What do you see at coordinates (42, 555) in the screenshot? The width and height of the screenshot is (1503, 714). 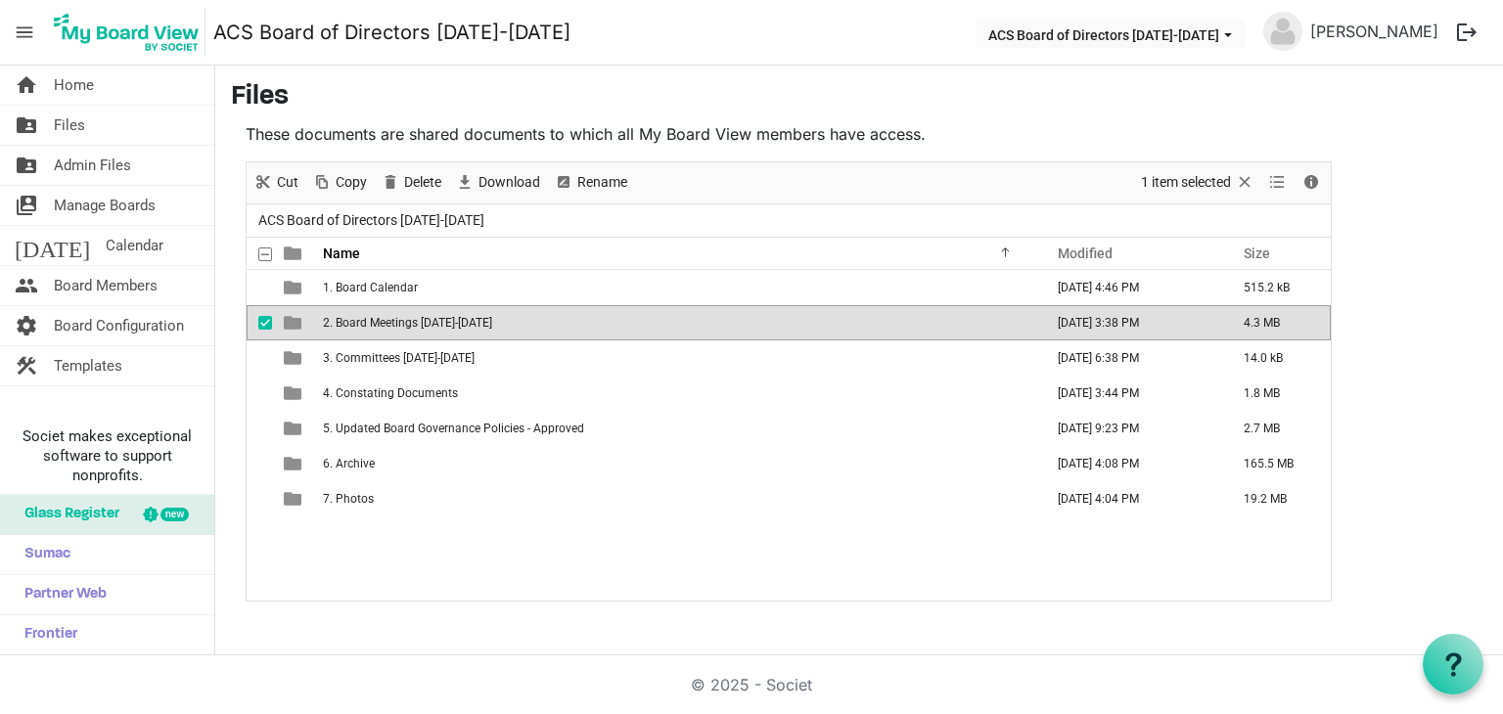 I see `span: Sumac` at bounding box center [42, 555].